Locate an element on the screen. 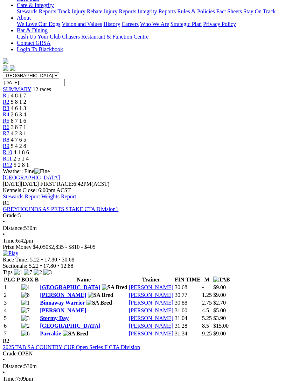  a: Stewards Reports is located at coordinates (36, 11).